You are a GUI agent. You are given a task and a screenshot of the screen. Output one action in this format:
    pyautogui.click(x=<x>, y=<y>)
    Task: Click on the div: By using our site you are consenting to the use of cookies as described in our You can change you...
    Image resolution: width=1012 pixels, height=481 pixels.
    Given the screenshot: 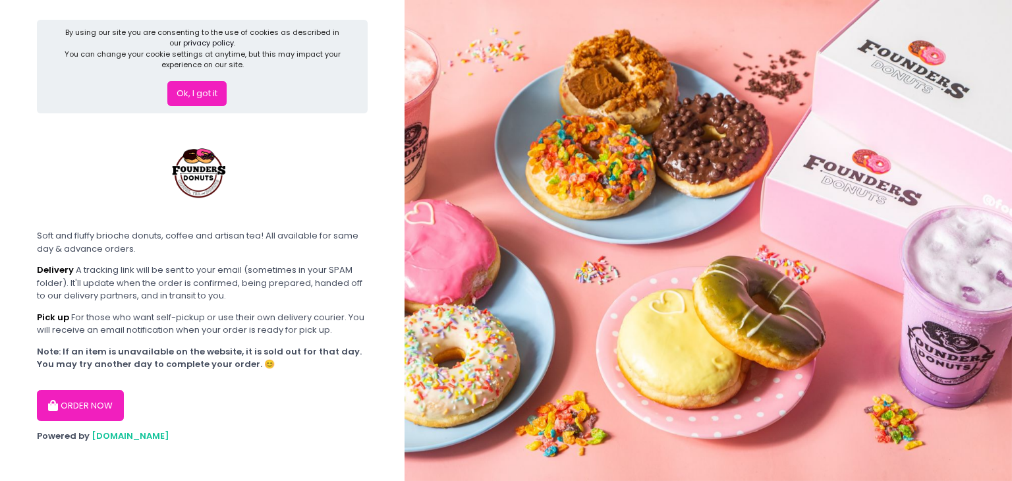 What is the action you would take?
    pyautogui.click(x=202, y=49)
    